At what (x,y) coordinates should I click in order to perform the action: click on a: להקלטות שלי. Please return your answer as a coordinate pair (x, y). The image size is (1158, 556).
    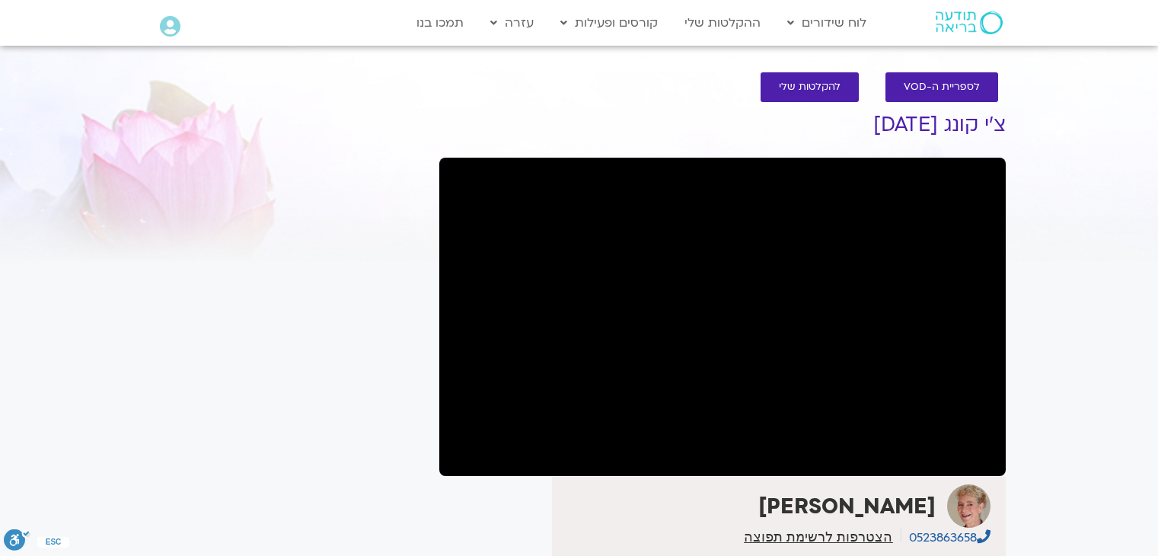
    Looking at the image, I should click on (809, 87).